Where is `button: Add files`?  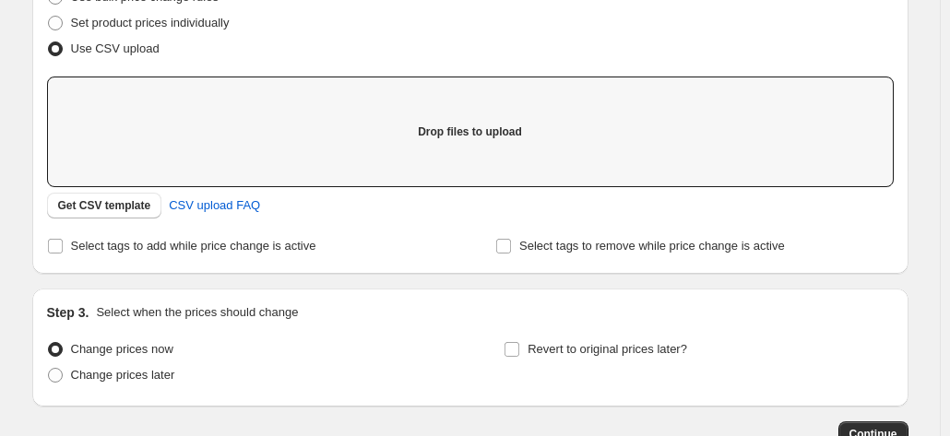 button: Add files is located at coordinates (469, 132).